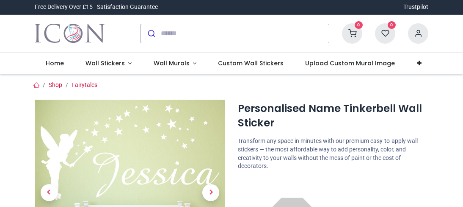 Image resolution: width=463 pixels, height=207 pixels. What do you see at coordinates (251, 63) in the screenshot?
I see `span: Custom Wall Stickers` at bounding box center [251, 63].